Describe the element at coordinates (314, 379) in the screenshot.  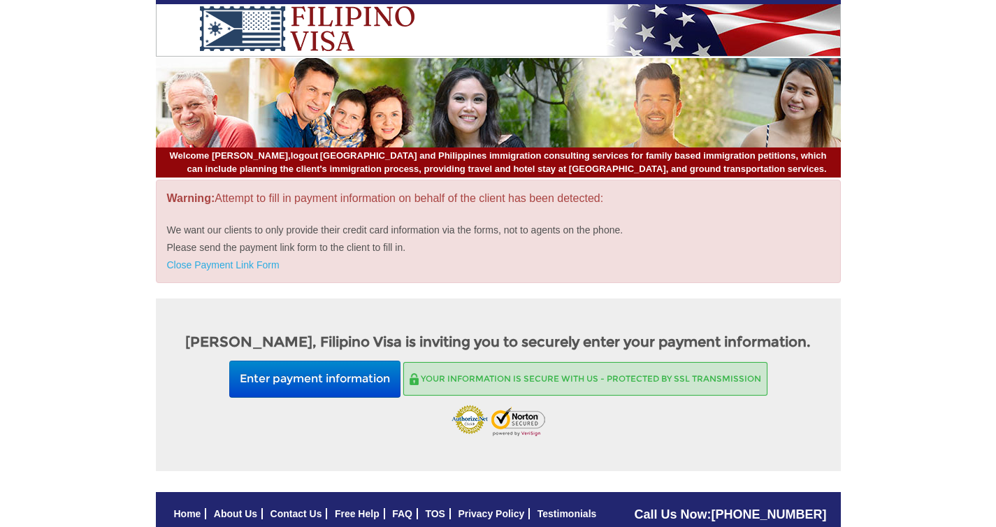
I see `button: Enter payment information` at that location.